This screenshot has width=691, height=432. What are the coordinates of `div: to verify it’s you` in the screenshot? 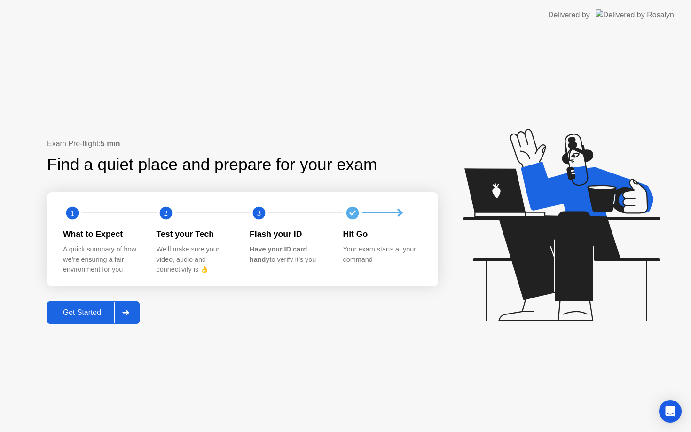 It's located at (288, 254).